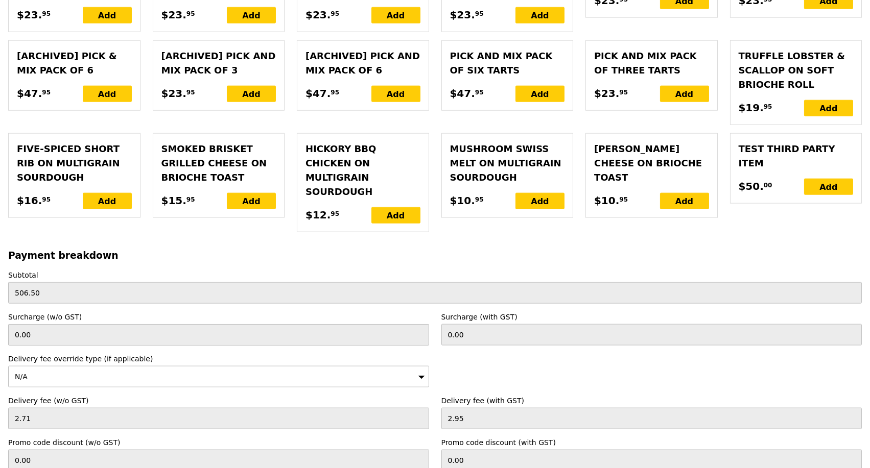 The image size is (870, 468). Describe the element at coordinates (219, 317) in the screenshot. I see `label: Surcharge (w/o GST)` at that location.